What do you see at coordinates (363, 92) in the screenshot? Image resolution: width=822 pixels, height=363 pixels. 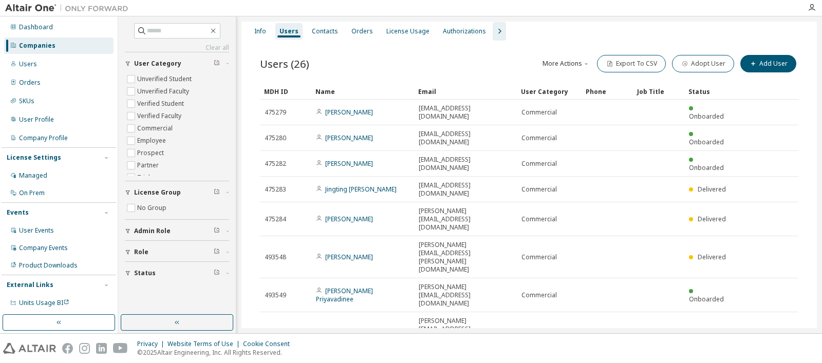 I see `div: Name` at bounding box center [363, 92].